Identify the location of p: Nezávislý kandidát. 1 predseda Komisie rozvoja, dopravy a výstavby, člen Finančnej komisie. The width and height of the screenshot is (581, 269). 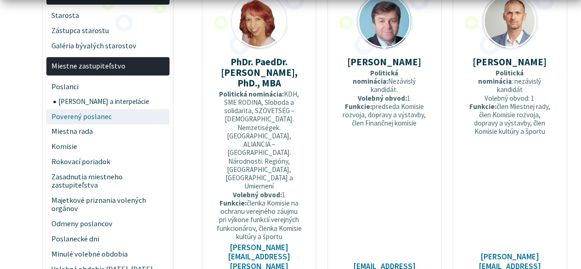
(384, 98).